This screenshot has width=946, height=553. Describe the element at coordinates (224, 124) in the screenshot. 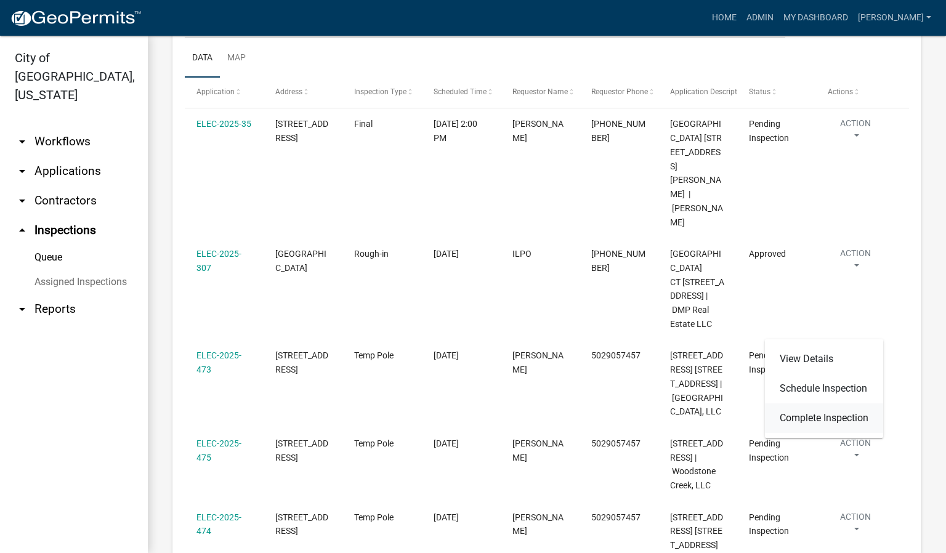

I see `a: ELEC-2025-35` at that location.